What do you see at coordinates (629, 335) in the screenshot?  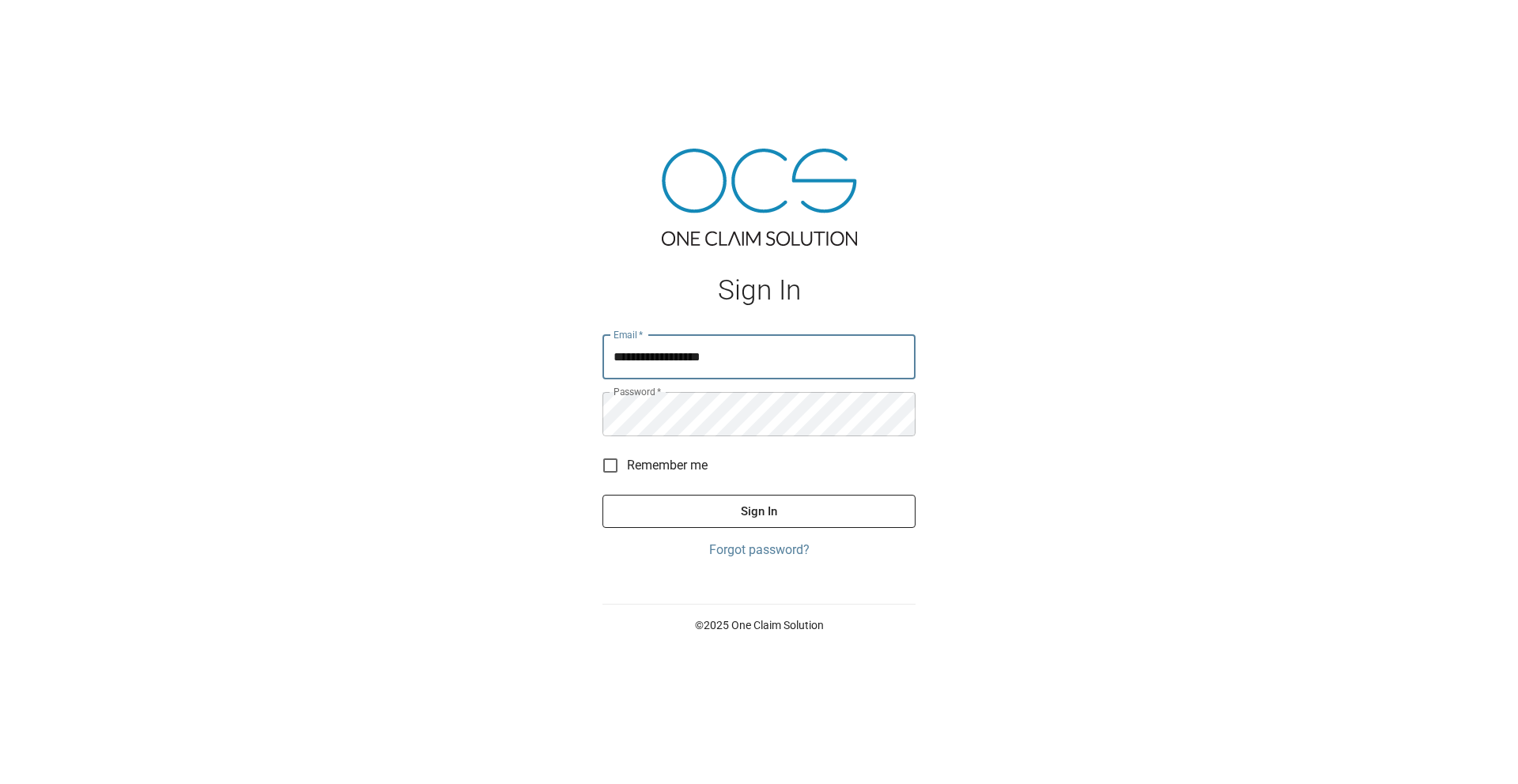 I see `label: Email` at bounding box center [629, 335].